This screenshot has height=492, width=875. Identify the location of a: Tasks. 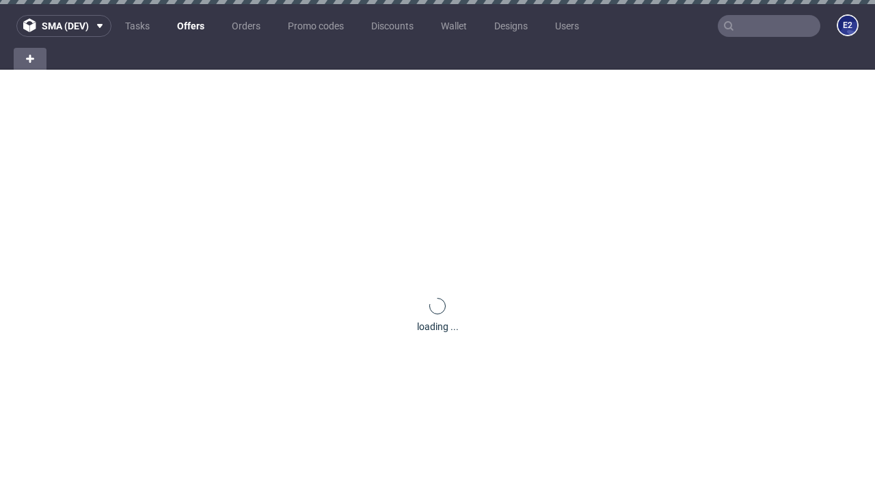
(137, 26).